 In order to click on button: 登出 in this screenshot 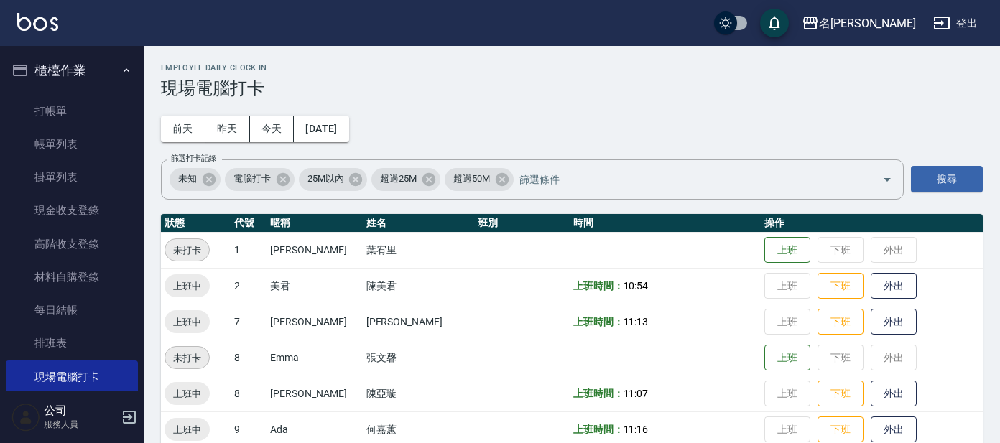, I will do `click(955, 23)`.